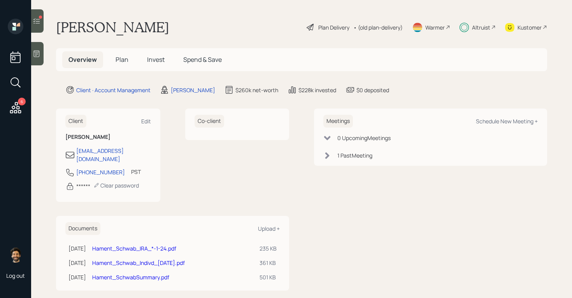 The height and width of the screenshot is (298, 572). I want to click on h6: Documents, so click(83, 229).